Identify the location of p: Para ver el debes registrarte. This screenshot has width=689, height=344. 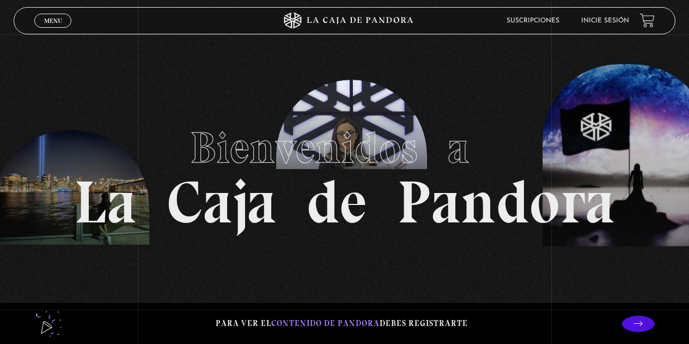
(342, 323).